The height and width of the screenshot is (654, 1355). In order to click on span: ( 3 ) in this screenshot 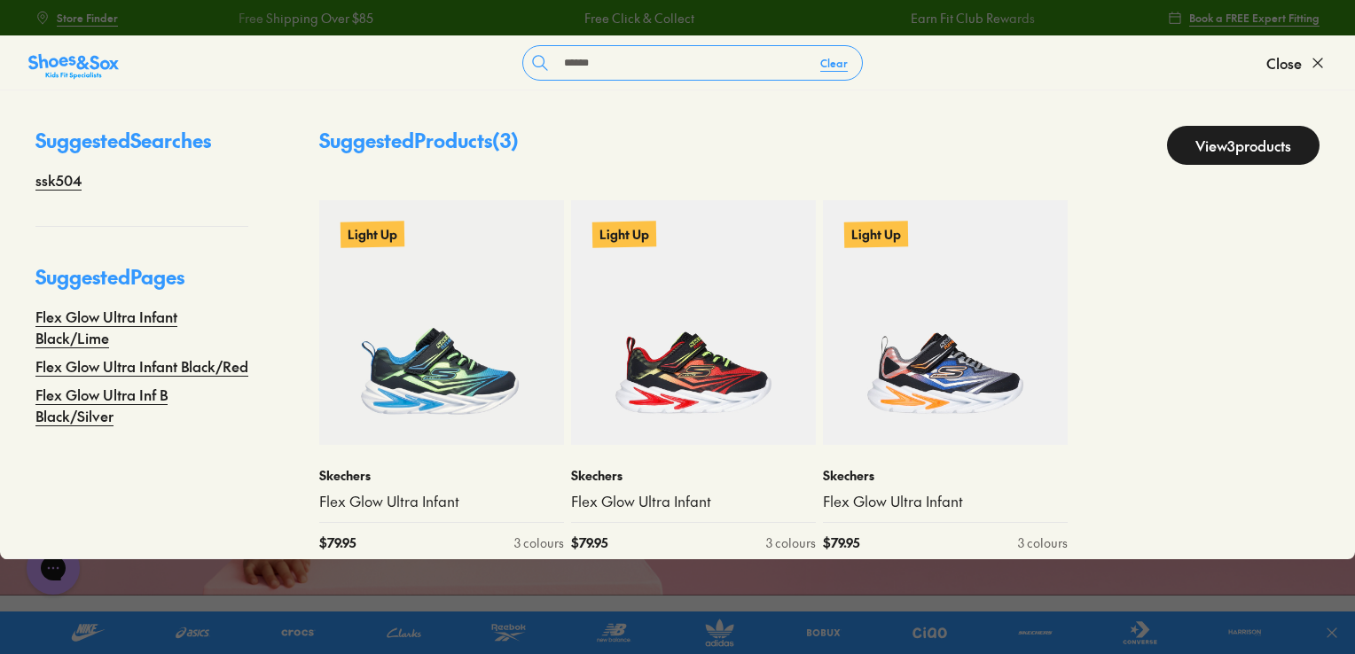, I will do `click(505, 140)`.